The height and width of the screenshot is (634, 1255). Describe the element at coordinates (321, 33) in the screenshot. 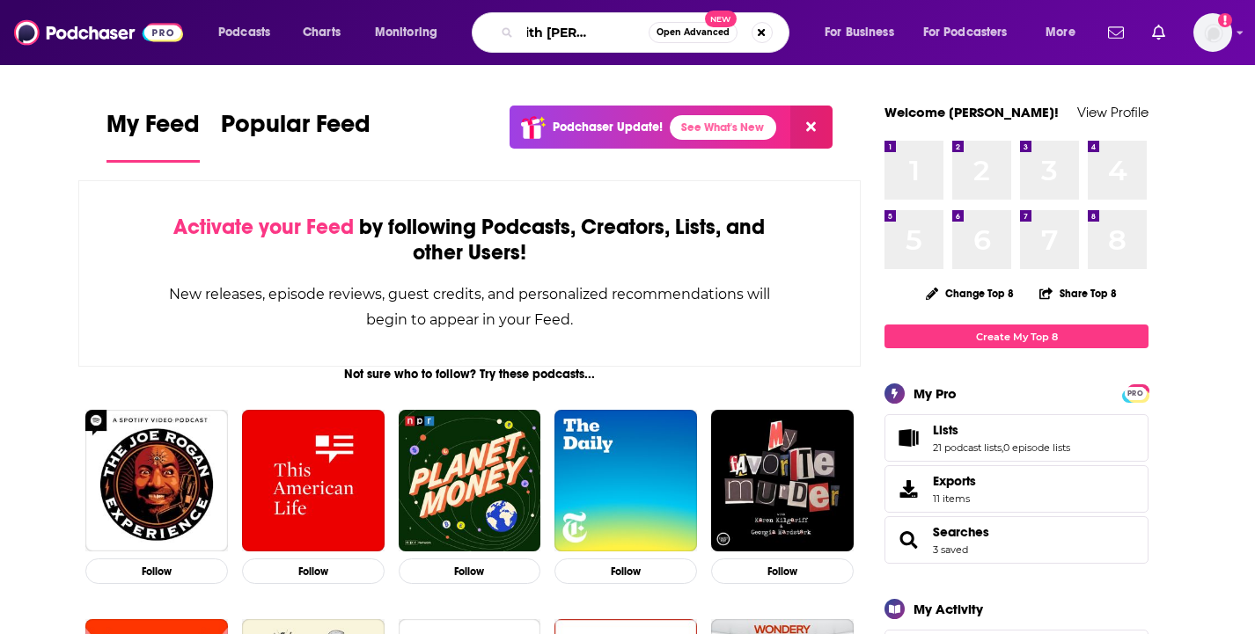

I see `span: Charts` at that location.